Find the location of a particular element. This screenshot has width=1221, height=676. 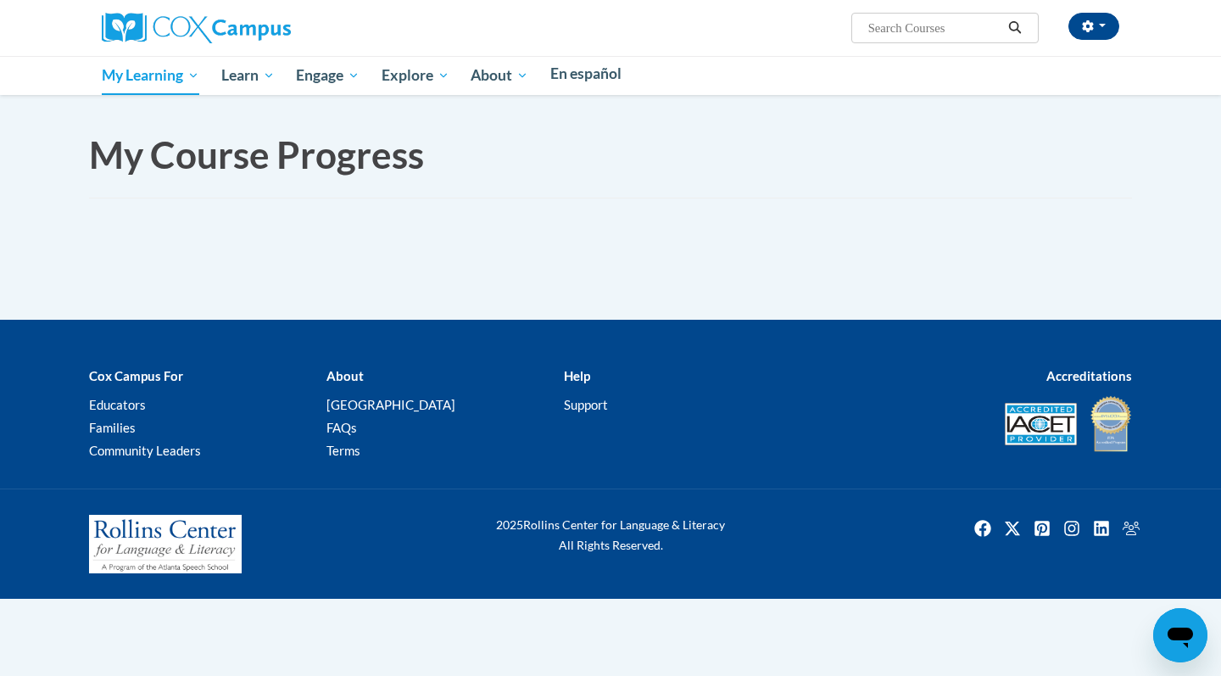

img: LinkedIn icon is located at coordinates (1102, 528).